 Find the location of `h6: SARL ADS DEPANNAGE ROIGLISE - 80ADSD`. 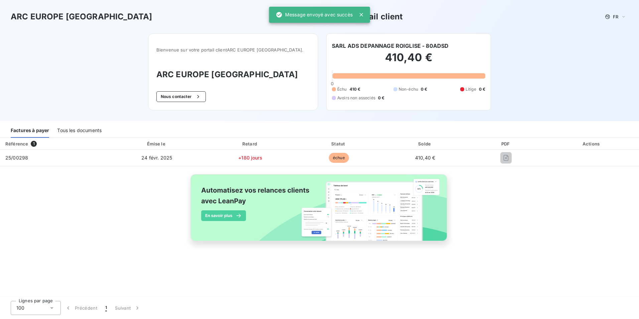

h6: SARL ADS DEPANNAGE ROIGLISE - 80ADSD is located at coordinates (390, 46).